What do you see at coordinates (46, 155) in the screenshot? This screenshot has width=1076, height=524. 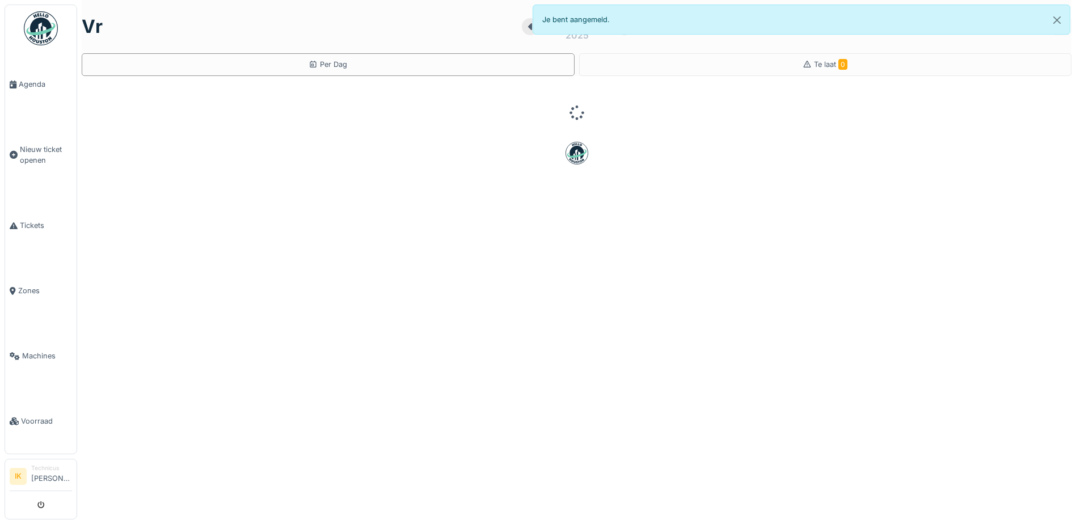 I see `span: Nieuw ticket openen` at bounding box center [46, 155].